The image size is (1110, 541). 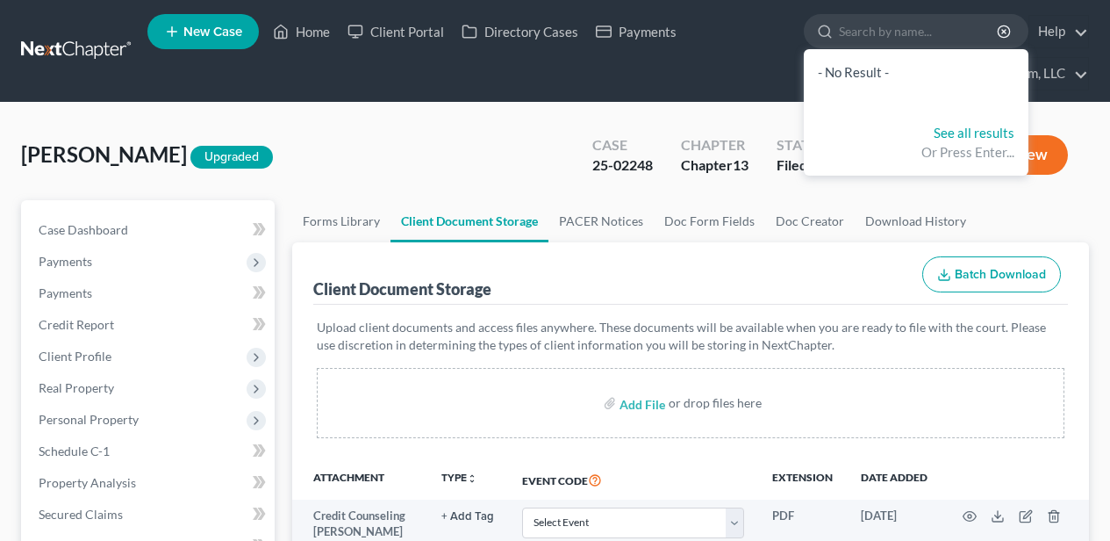 What do you see at coordinates (87, 482) in the screenshot?
I see `span: Property Analysis` at bounding box center [87, 482].